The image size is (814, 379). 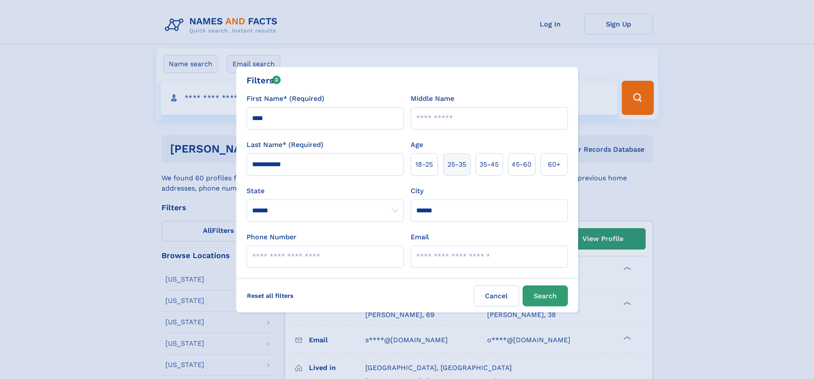 I want to click on label: First Name* (Required), so click(x=286, y=99).